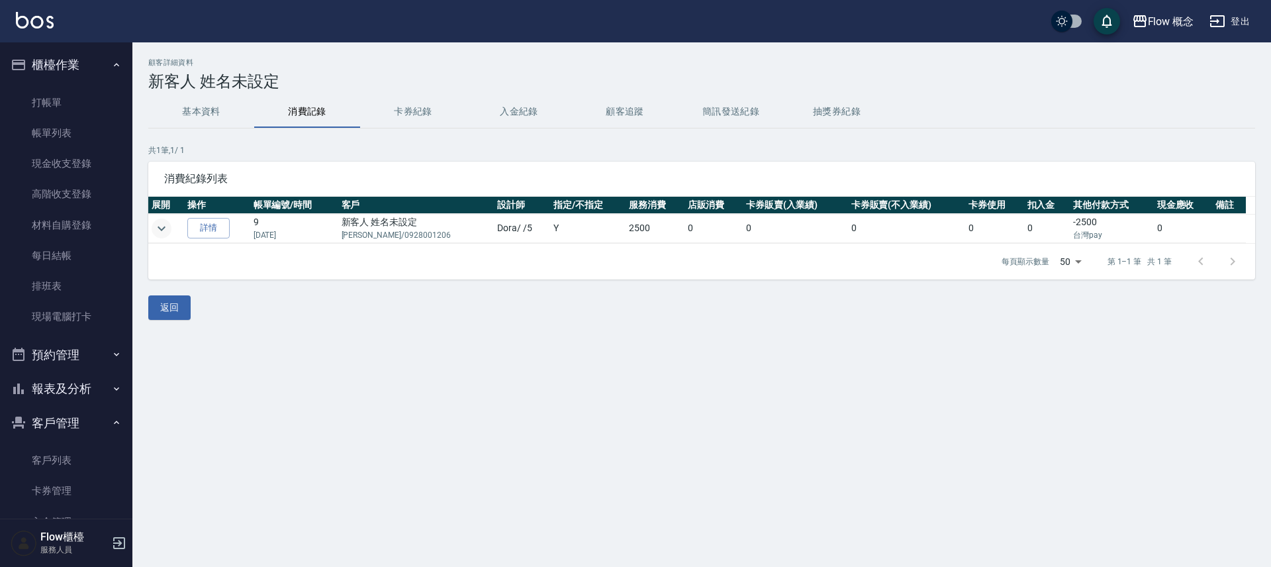  Describe the element at coordinates (1111, 228) in the screenshot. I see `td: -2500` at that location.